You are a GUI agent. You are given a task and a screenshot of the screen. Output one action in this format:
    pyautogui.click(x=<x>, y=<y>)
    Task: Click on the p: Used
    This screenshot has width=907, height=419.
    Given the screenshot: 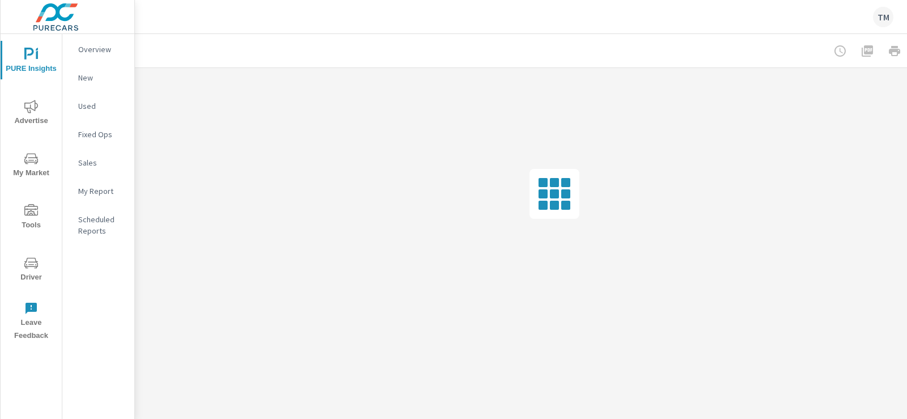 What is the action you would take?
    pyautogui.click(x=102, y=106)
    